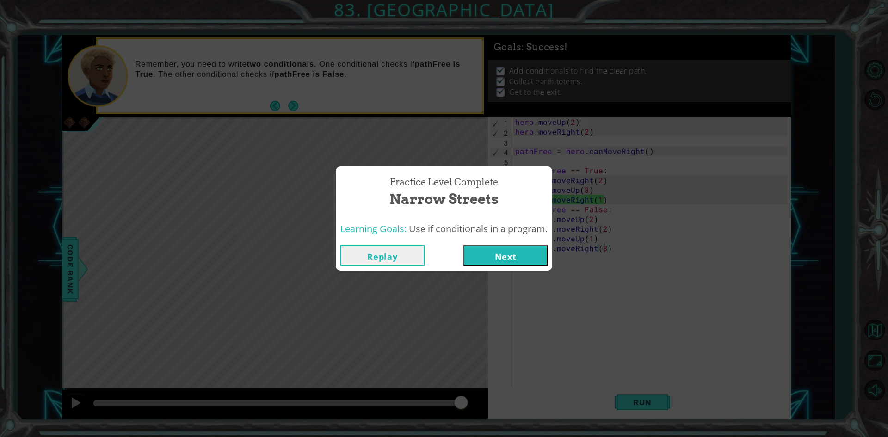 The width and height of the screenshot is (888, 437). Describe the element at coordinates (383, 255) in the screenshot. I see `button: Replay` at that location.